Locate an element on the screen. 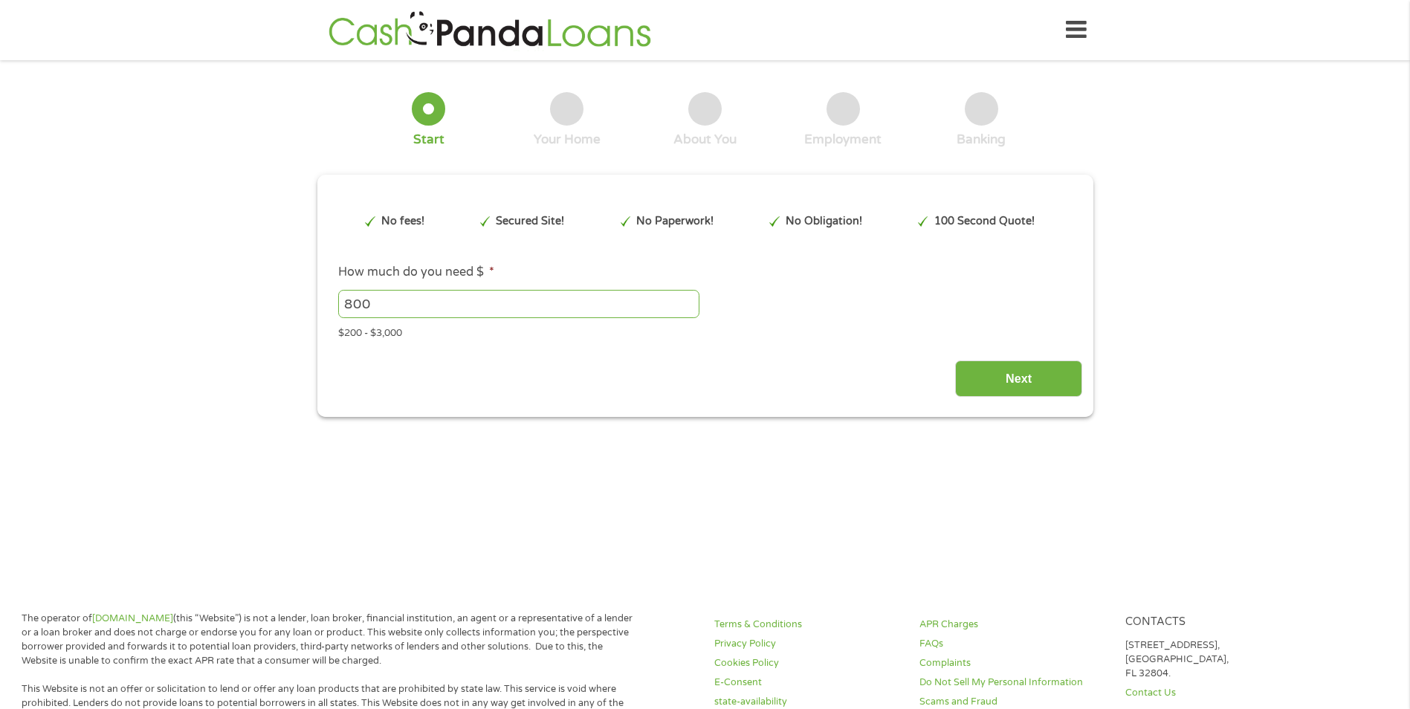 The width and height of the screenshot is (1410, 709). input: Next is located at coordinates (1019, 378).